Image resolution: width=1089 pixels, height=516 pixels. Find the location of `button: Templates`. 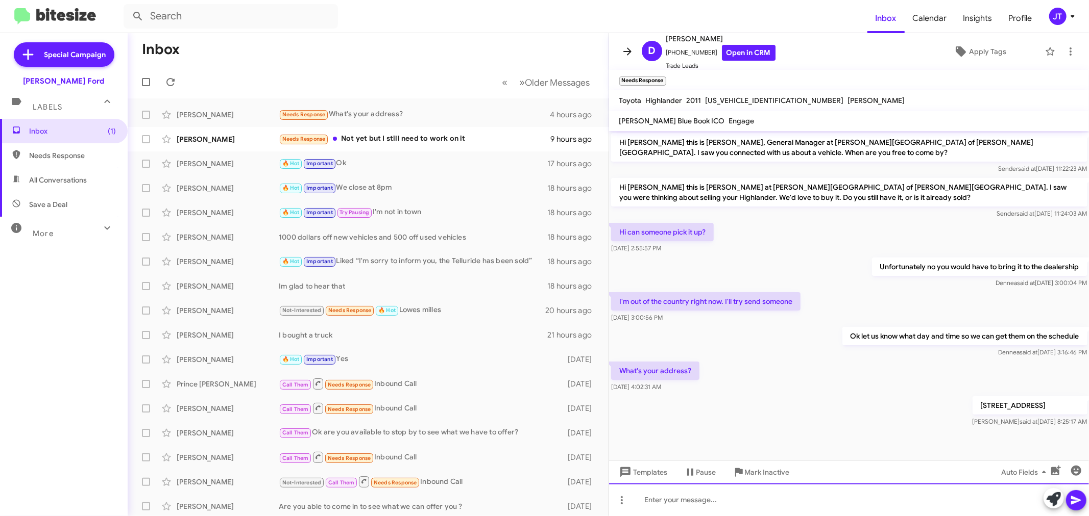

button: Templates is located at coordinates (642, 473).